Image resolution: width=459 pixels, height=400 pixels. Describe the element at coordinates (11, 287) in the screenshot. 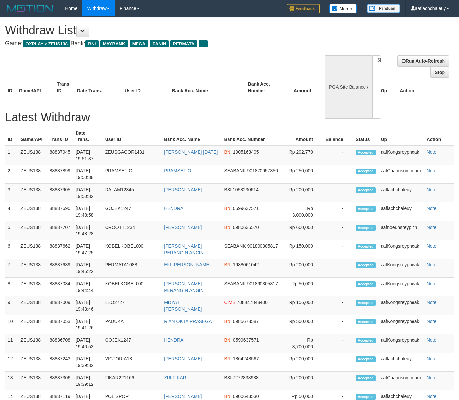

I see `td: 8` at that location.